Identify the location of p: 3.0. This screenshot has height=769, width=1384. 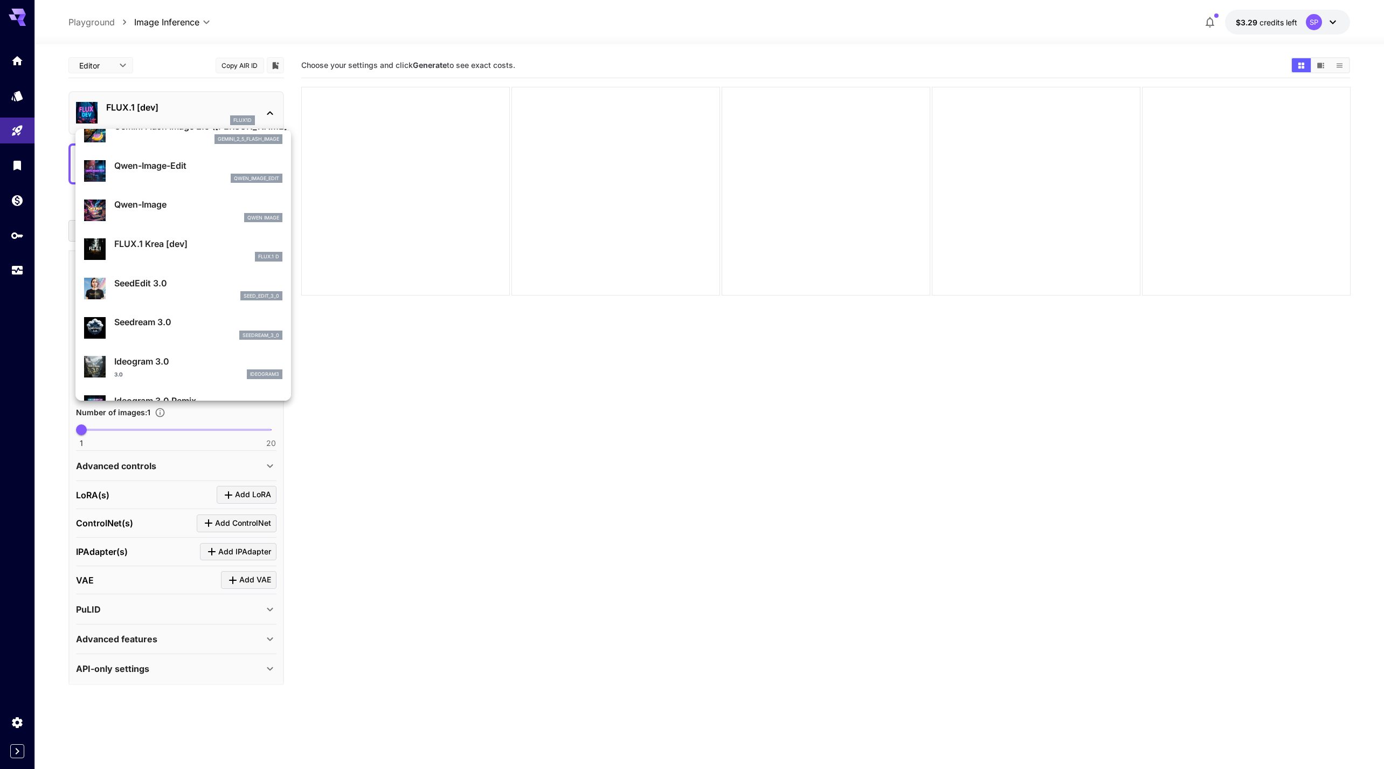
(119, 374).